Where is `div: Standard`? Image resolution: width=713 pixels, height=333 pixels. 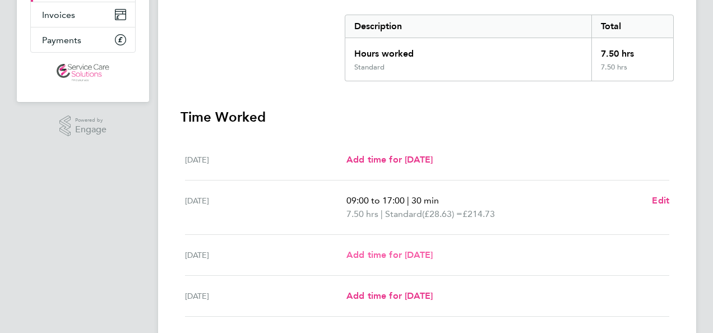 div: Standard is located at coordinates (369, 67).